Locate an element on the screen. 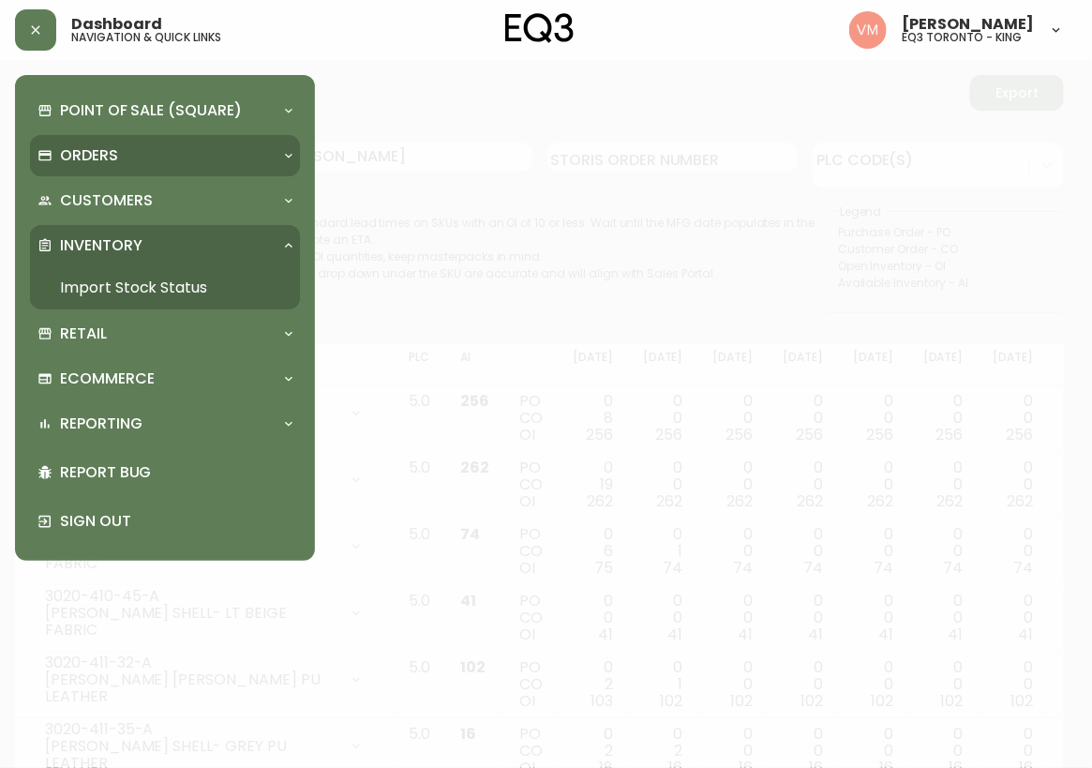  p: Ecommerce is located at coordinates (107, 379).